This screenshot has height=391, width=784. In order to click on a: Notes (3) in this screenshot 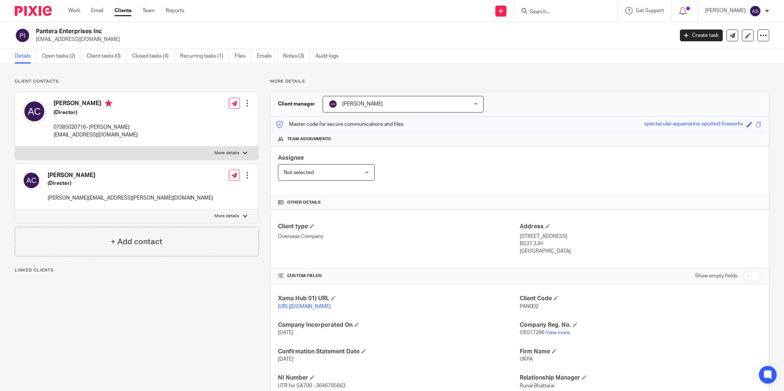, I will do `click(296, 56)`.